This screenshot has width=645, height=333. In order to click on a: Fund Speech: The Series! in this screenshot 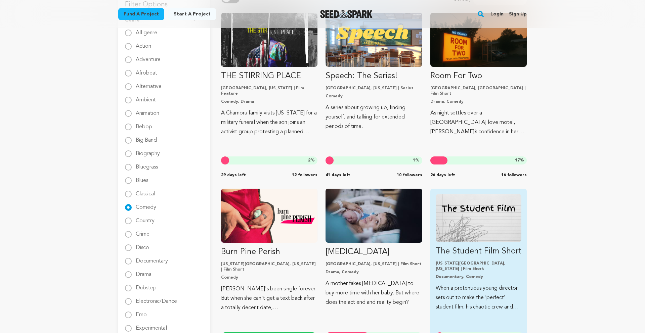, I will do `click(374, 72)`.